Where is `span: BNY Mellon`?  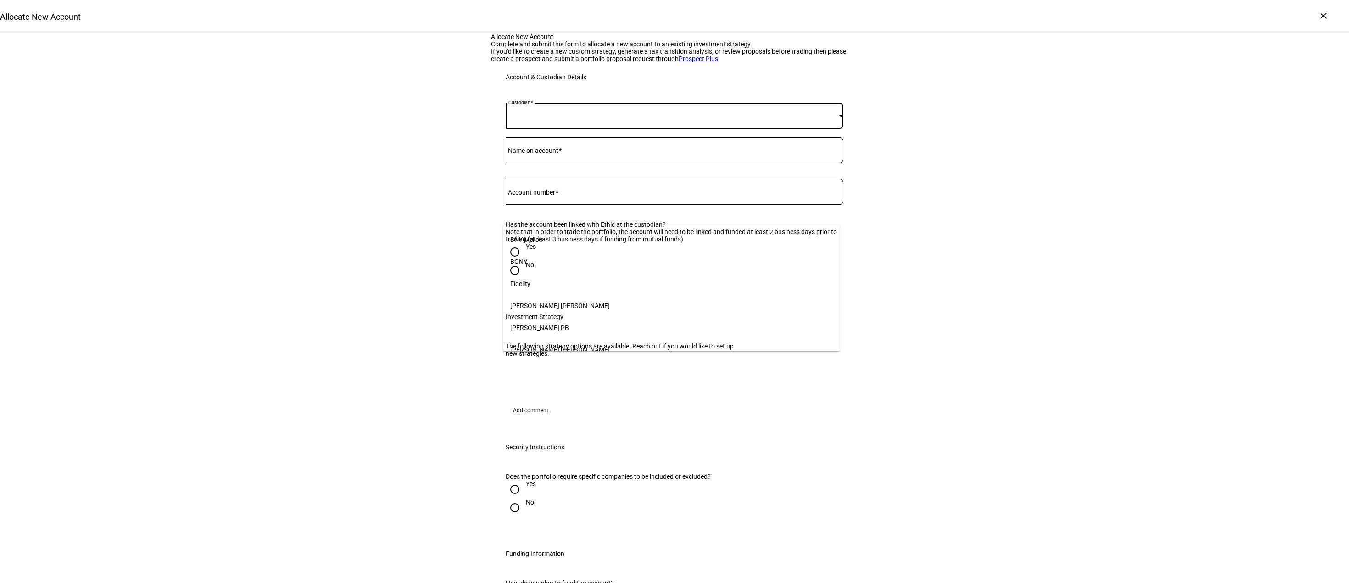
span: BNY Mellon is located at coordinates (526, 239).